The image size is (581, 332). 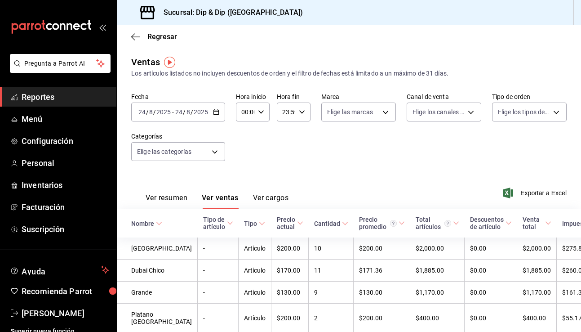 What do you see at coordinates (439, 112) in the screenshot?
I see `span: Elige los canales de venta` at bounding box center [439, 112].